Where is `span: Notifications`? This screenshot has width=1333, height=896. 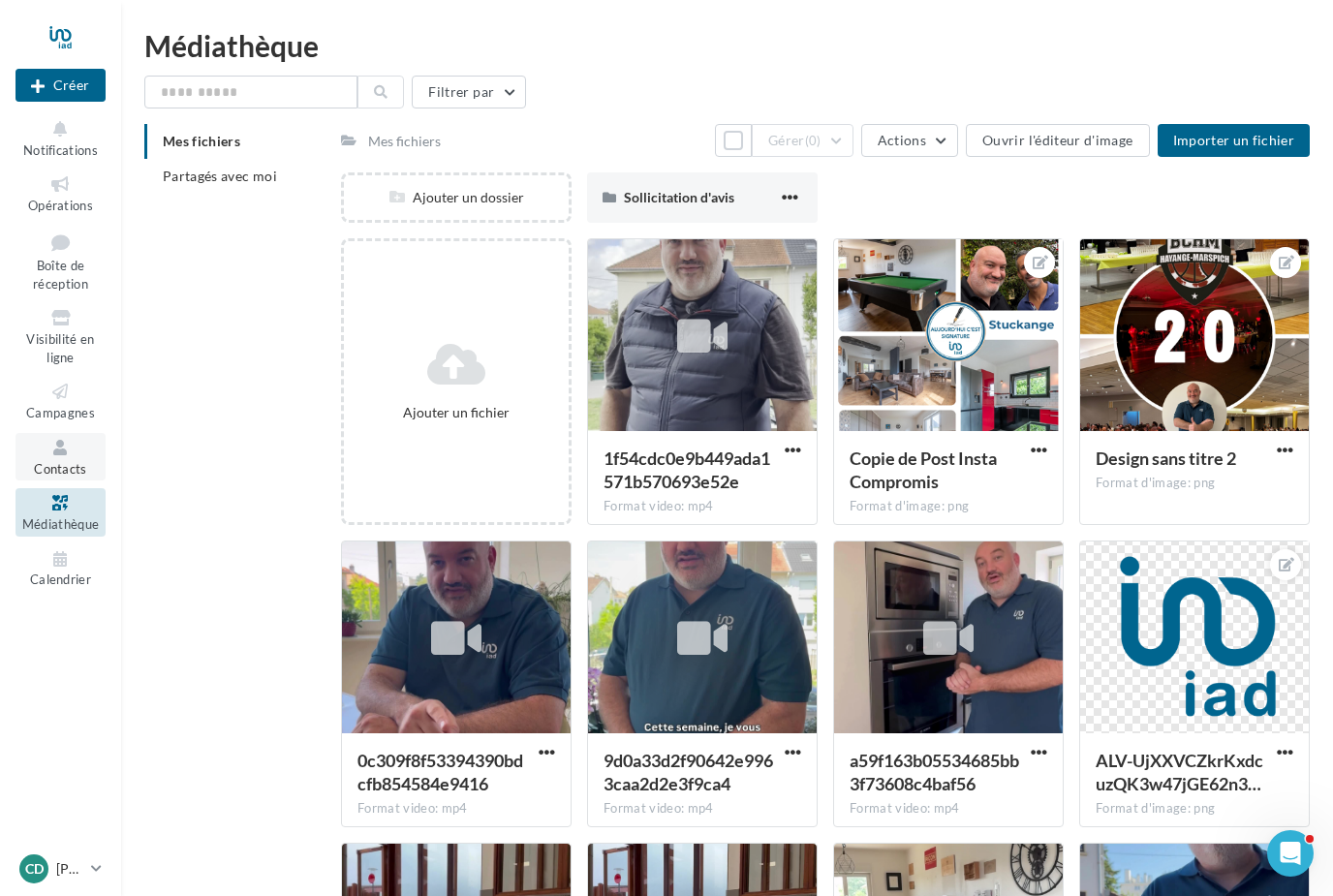
span: Notifications is located at coordinates (60, 150).